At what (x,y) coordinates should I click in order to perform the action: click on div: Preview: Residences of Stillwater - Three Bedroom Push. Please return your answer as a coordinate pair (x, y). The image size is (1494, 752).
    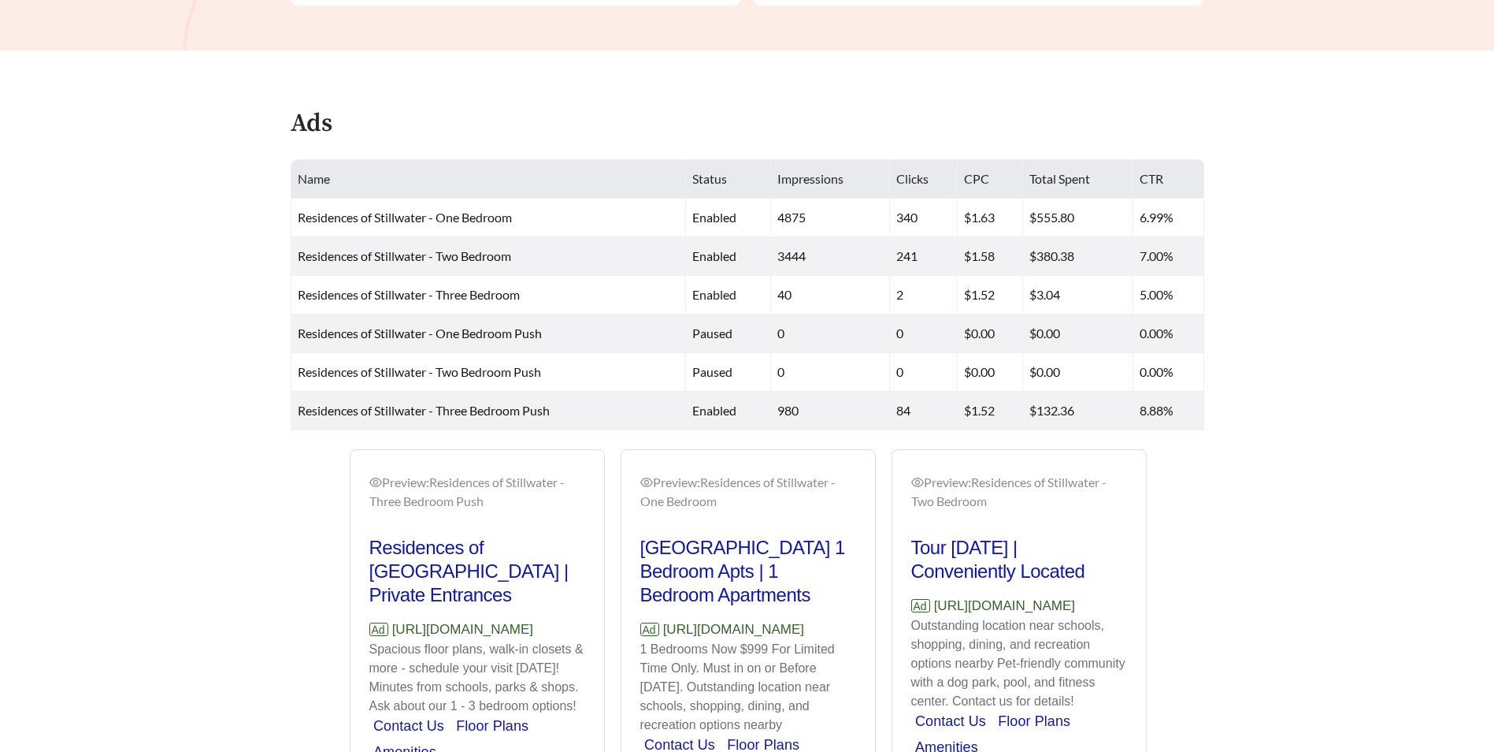
    Looking at the image, I should click on (477, 492).